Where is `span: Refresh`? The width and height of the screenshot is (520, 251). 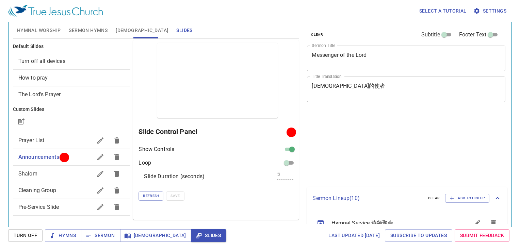 span: Refresh is located at coordinates (151, 196).